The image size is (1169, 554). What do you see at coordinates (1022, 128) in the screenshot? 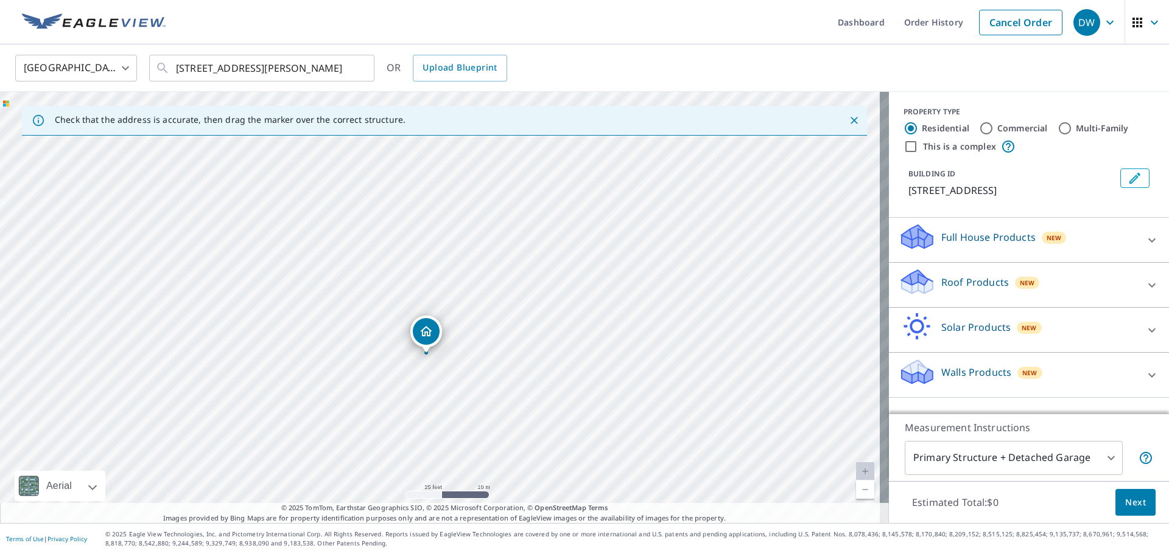
I see `label: Commercial` at bounding box center [1022, 128].